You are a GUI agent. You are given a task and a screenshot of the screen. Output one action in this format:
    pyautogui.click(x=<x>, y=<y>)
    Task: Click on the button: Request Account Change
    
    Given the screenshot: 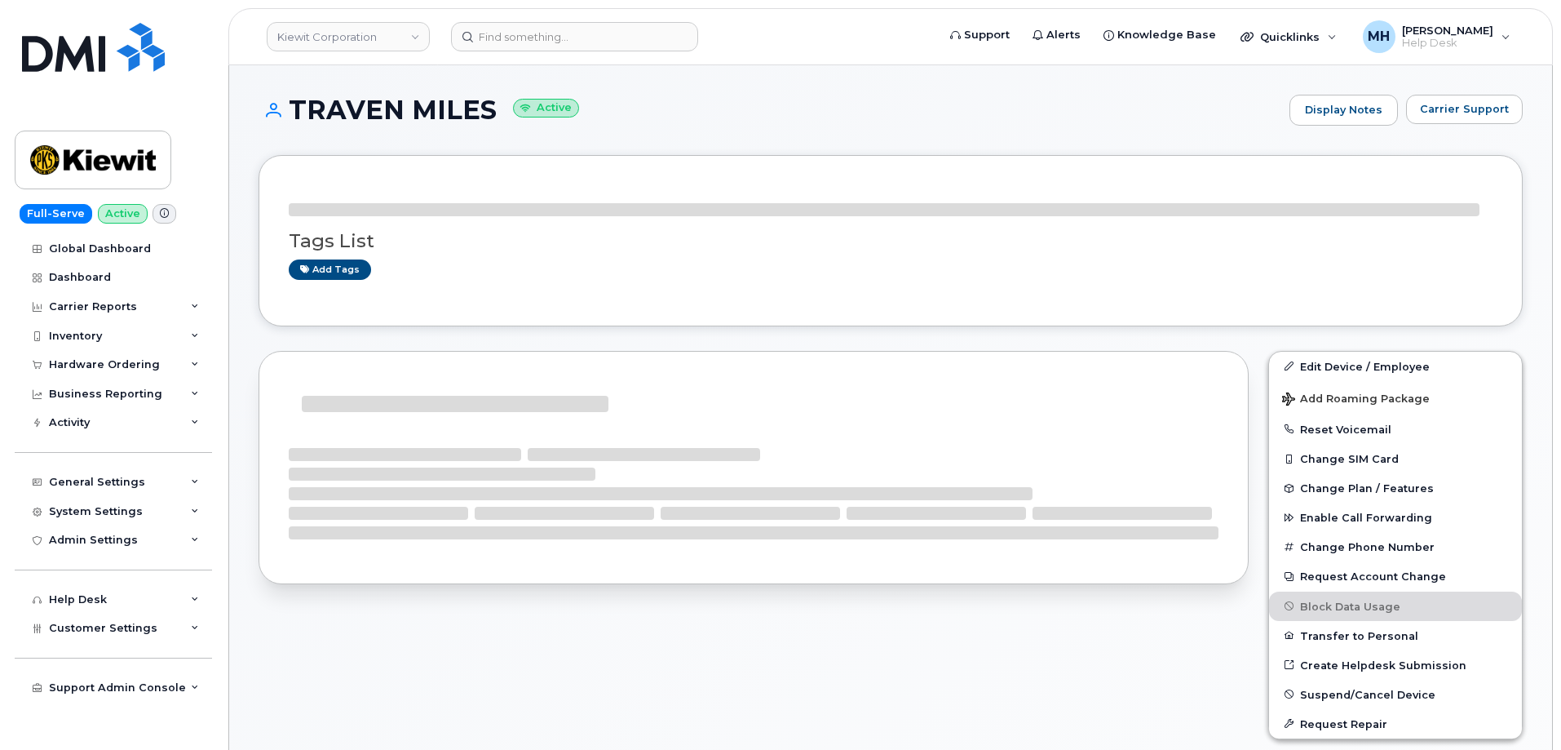 What is the action you would take?
    pyautogui.click(x=1396, y=576)
    